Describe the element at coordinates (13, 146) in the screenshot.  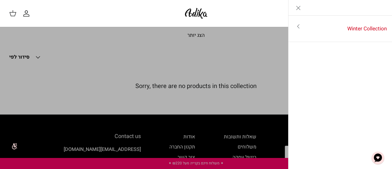
I see `img: accessibility_icon02.svg` at that location.